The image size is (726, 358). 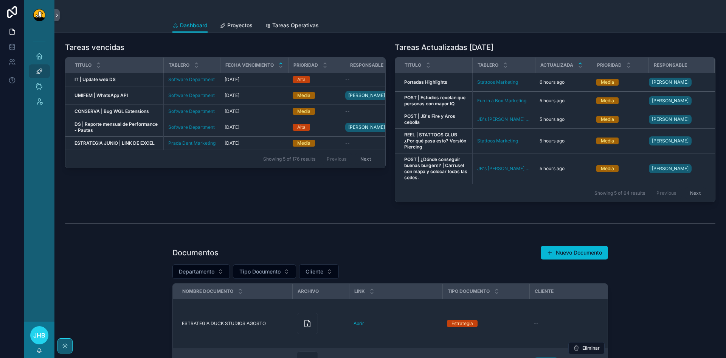 What do you see at coordinates (194, 25) in the screenshot?
I see `span: Dashboard` at bounding box center [194, 25].